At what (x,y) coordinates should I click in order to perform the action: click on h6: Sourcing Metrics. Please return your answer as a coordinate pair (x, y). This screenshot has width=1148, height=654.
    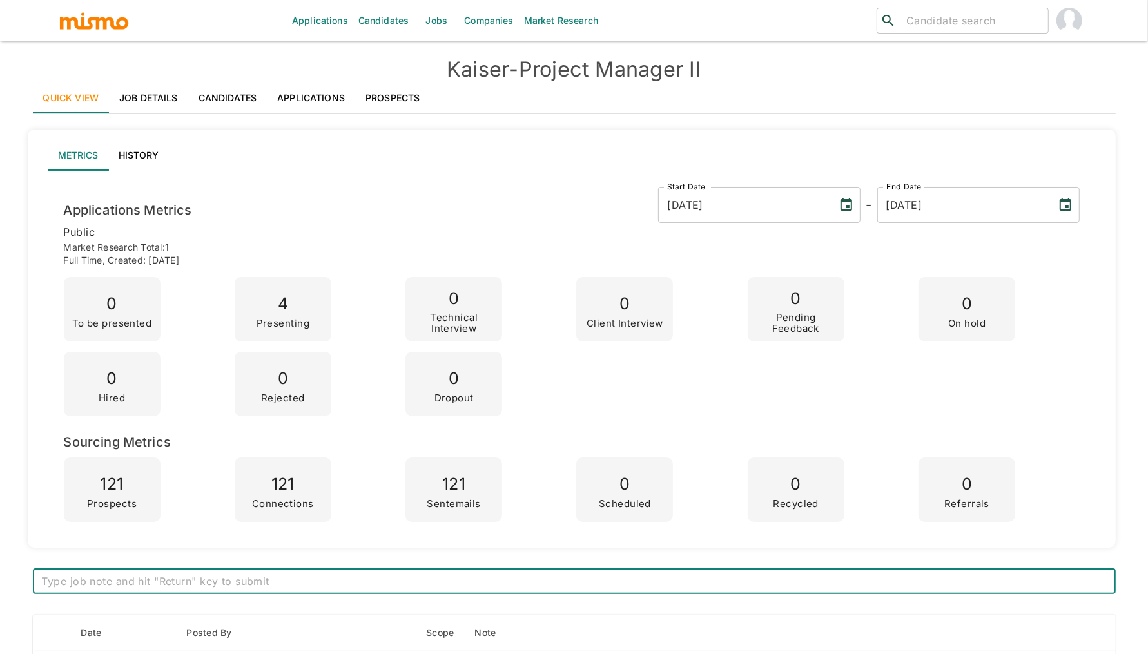
    Looking at the image, I should click on (572, 442).